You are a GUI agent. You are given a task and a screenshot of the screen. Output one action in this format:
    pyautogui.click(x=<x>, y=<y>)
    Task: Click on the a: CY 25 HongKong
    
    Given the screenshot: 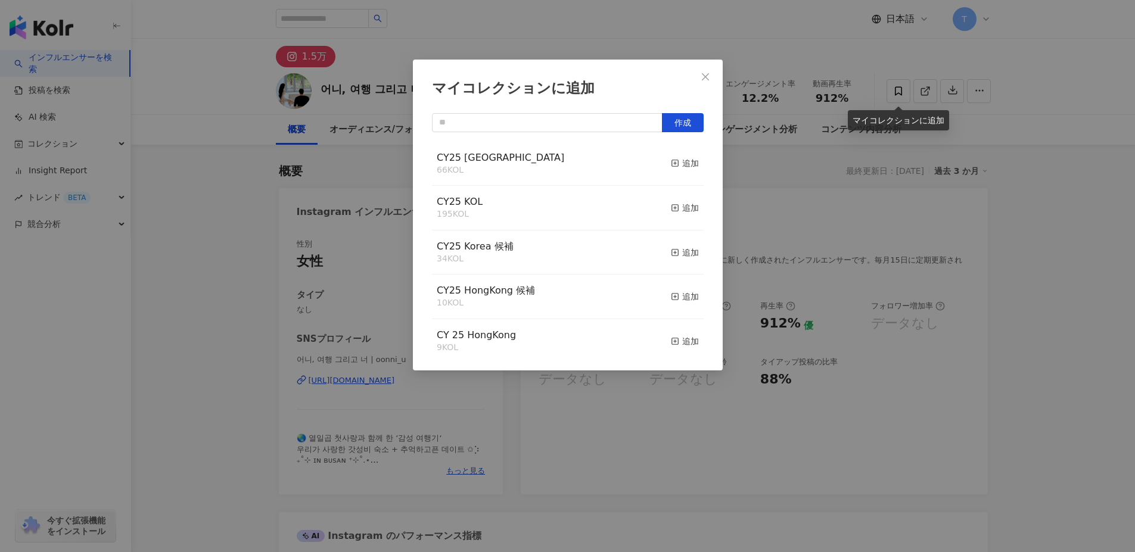 What is the action you would take?
    pyautogui.click(x=476, y=335)
    